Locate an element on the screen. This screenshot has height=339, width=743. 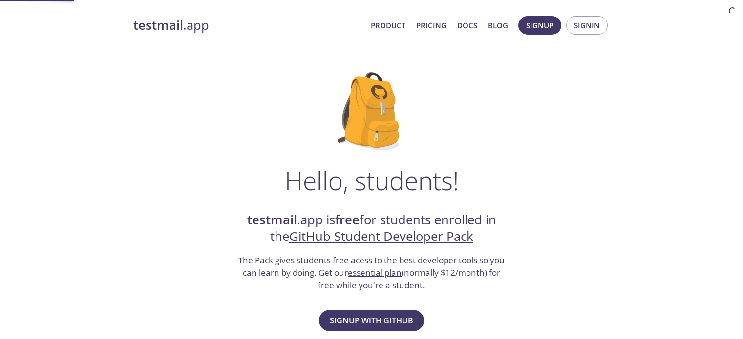
a: Docs is located at coordinates (467, 25).